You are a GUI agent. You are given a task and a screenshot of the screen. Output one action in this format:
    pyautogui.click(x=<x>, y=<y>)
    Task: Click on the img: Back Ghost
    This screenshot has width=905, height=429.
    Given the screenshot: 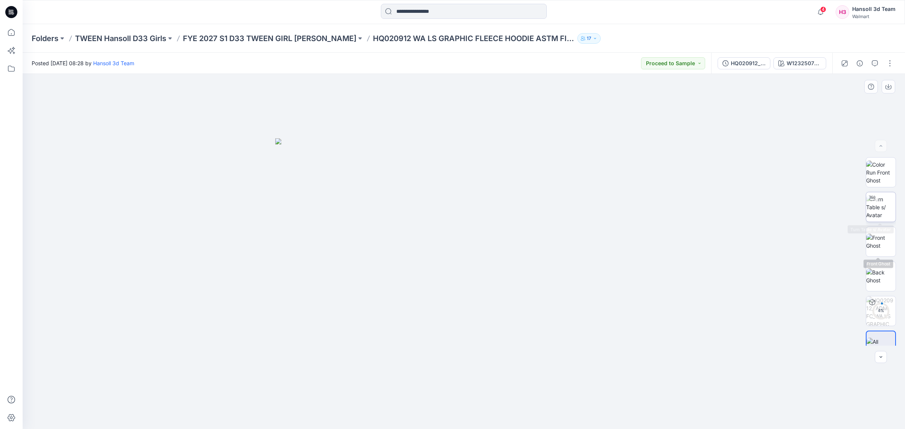 What is the action you would take?
    pyautogui.click(x=881, y=276)
    